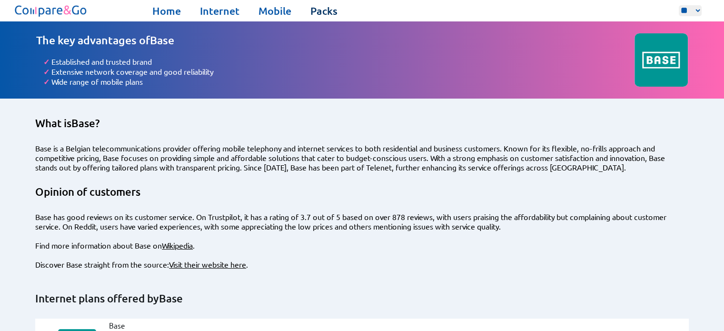  Describe the element at coordinates (351, 221) in the screenshot. I see `span: Base has good reviews on its customer service. On Trustpilot, it has a rating of 3.7 out of 5 bas...` at that location.